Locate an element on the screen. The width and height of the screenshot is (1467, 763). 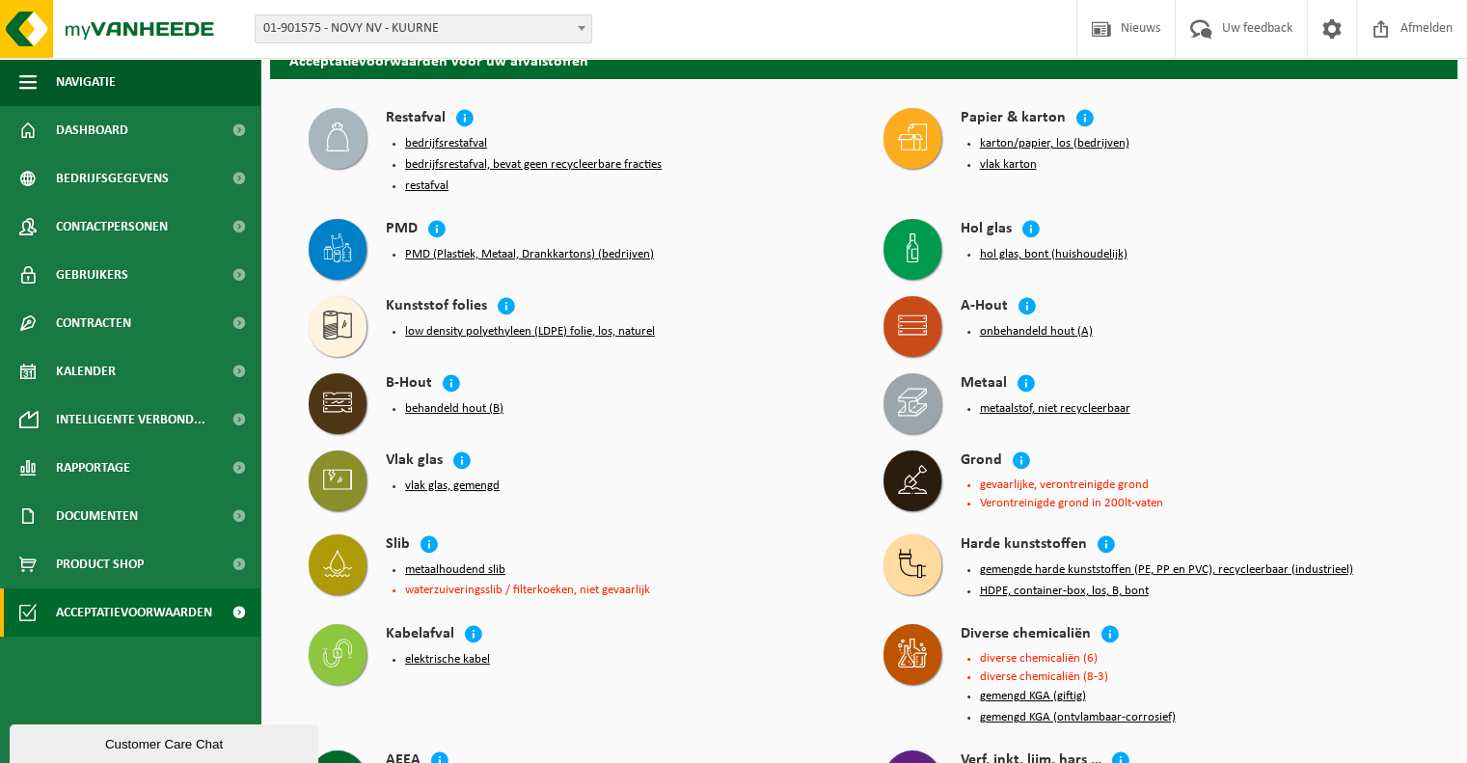
span: Contactpersonen is located at coordinates (112, 227).